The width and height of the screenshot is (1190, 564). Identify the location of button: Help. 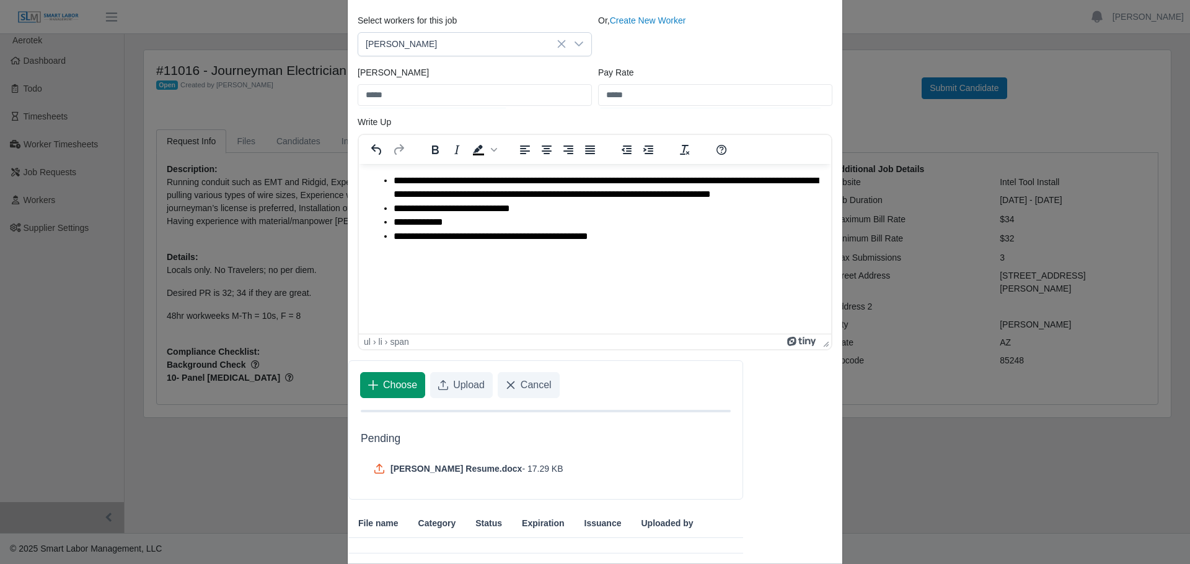
(721, 150).